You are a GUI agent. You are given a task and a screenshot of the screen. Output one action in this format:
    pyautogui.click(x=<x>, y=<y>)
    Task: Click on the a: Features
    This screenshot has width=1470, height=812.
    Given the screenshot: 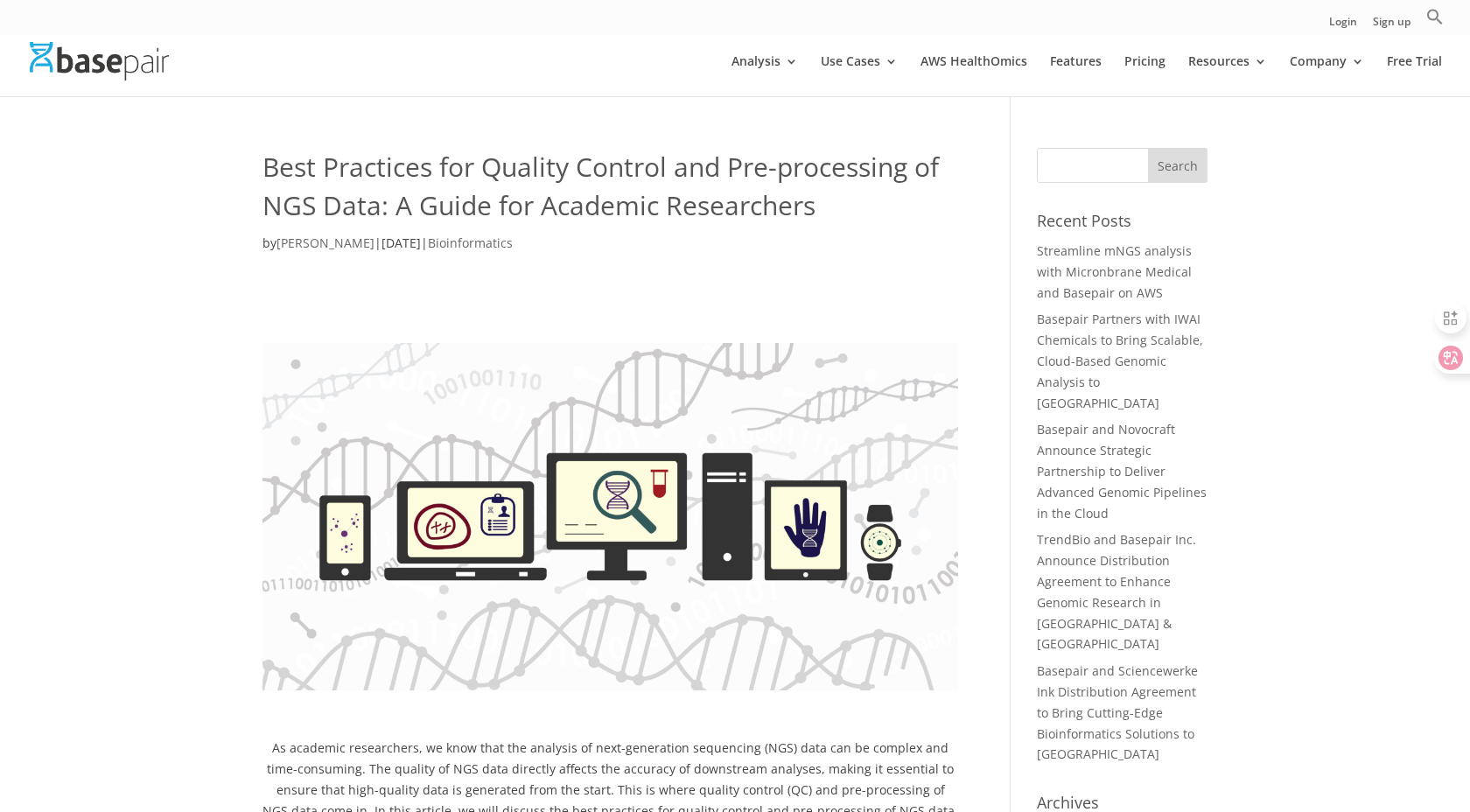 What is the action you would take?
    pyautogui.click(x=1075, y=75)
    